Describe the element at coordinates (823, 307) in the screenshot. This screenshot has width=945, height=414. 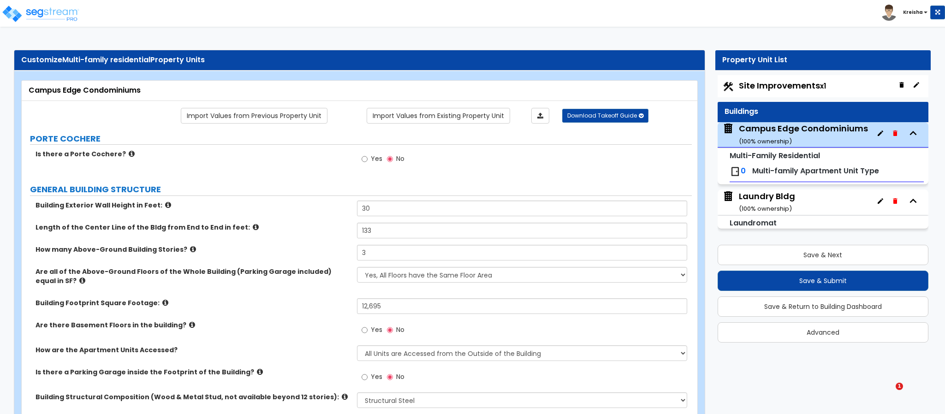
I see `button: Save & Return to Building Dashboard` at that location.